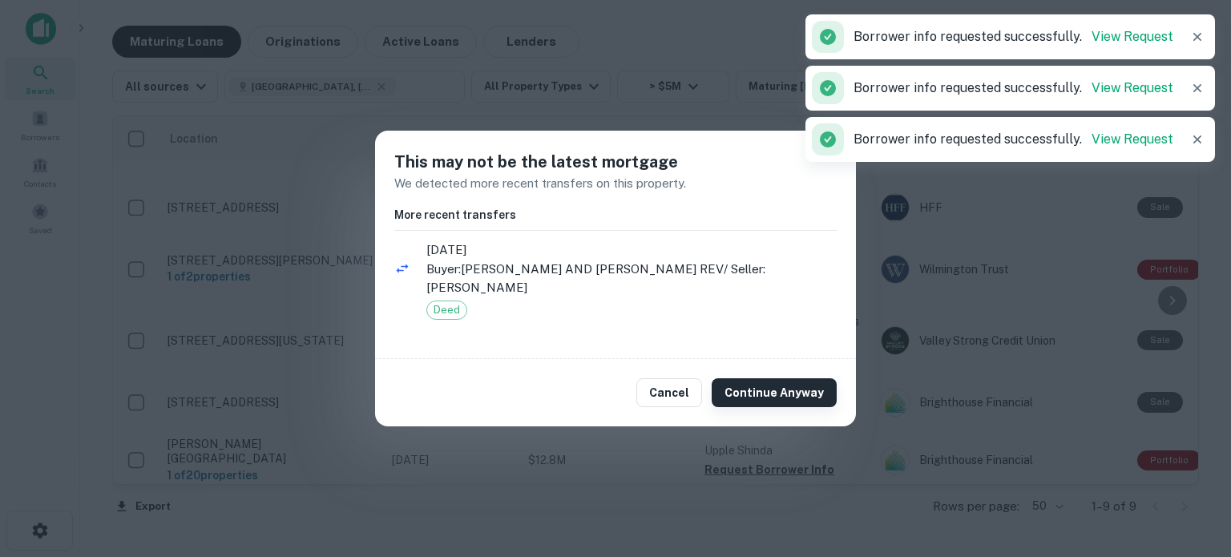  I want to click on div: Chat Widget, so click(1191, 416).